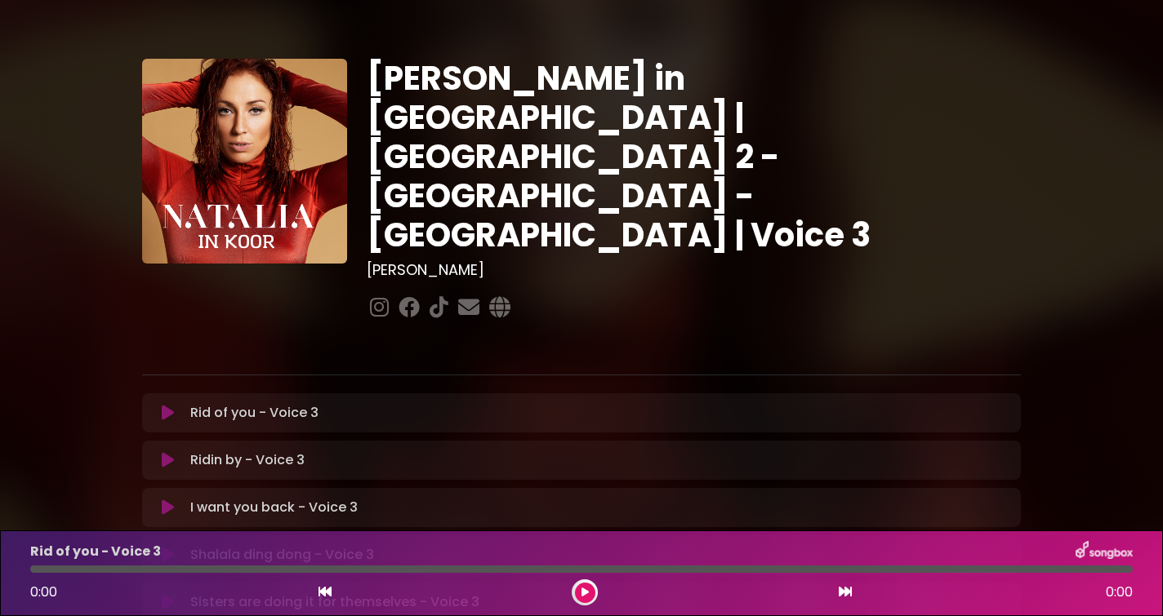  What do you see at coordinates (1104, 552) in the screenshot?
I see `img: songbox-logo-white.png` at bounding box center [1104, 552].